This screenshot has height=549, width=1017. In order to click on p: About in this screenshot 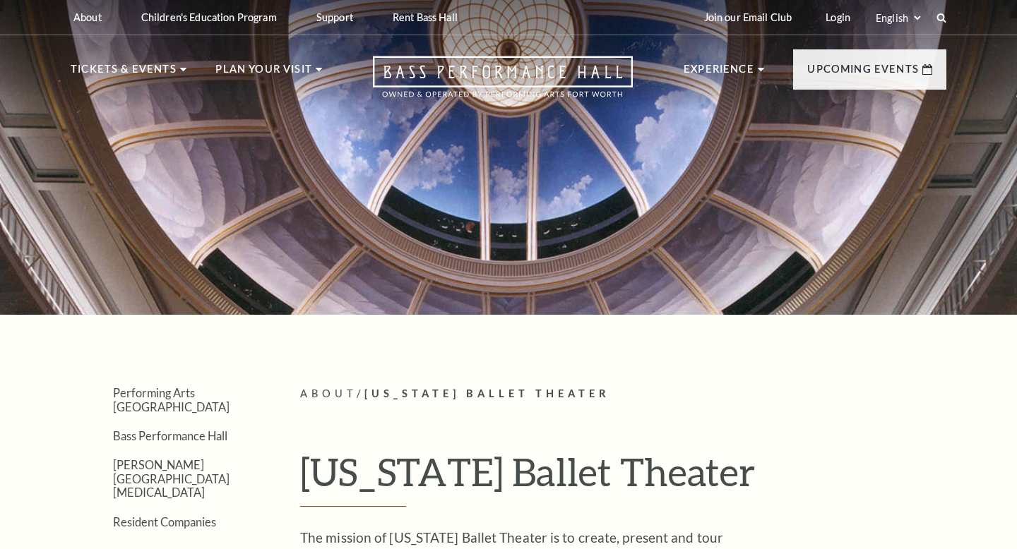, I will do `click(88, 17)`.